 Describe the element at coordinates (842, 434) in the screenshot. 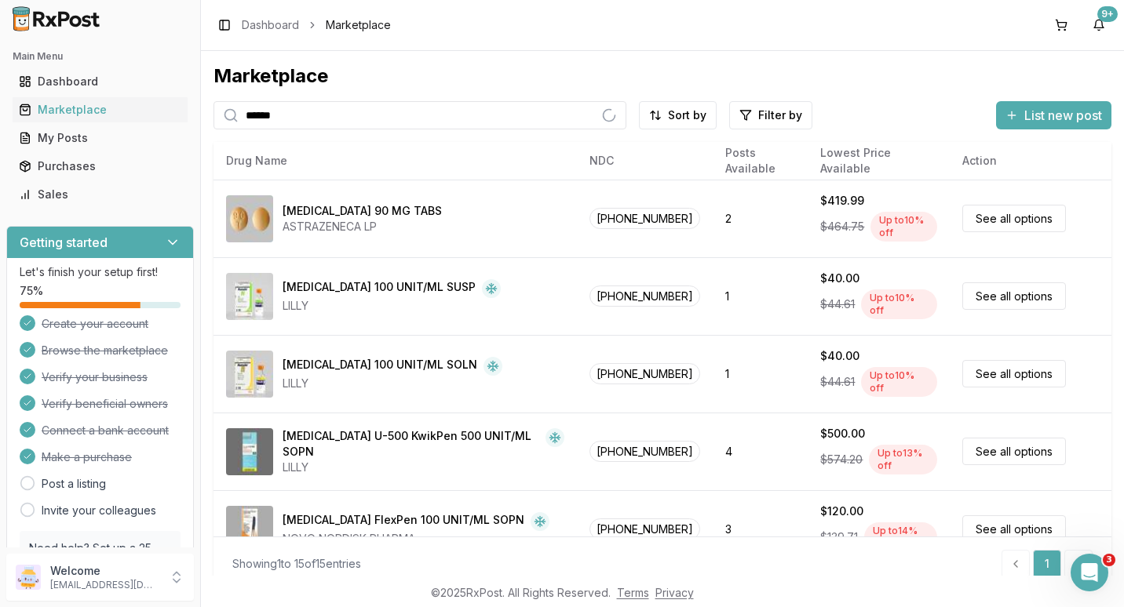

I see `div: $500.00` at that location.